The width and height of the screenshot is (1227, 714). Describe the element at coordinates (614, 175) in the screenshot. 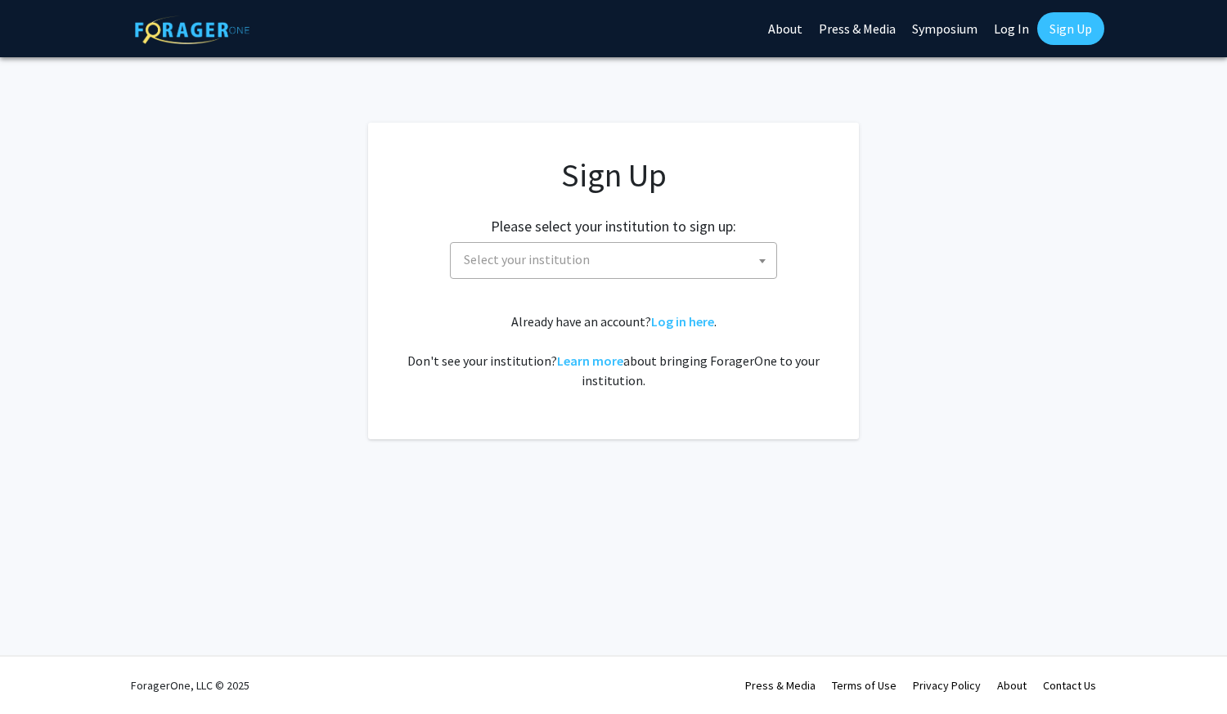

I see `h1: Sign Up` at that location.